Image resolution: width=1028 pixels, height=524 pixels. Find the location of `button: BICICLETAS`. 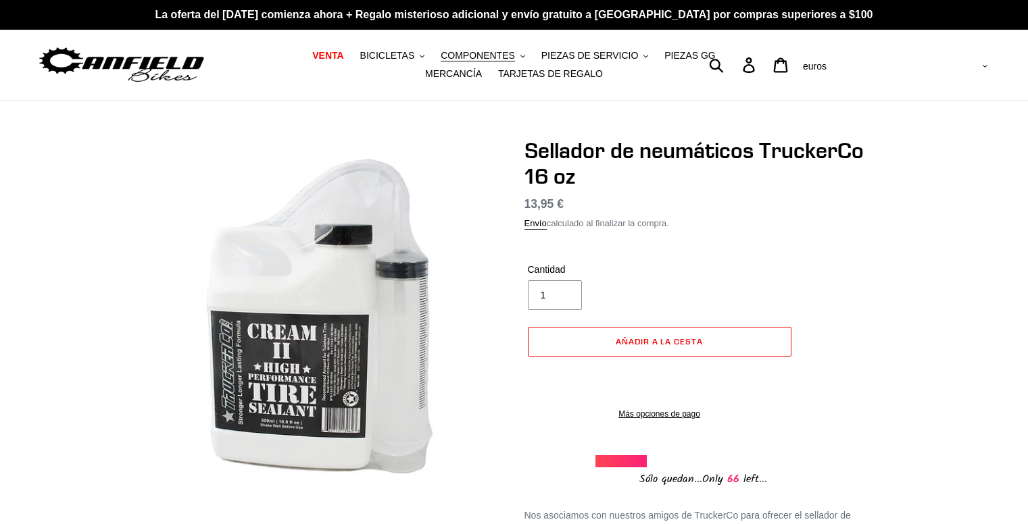

button: BICICLETAS is located at coordinates (393, 55).